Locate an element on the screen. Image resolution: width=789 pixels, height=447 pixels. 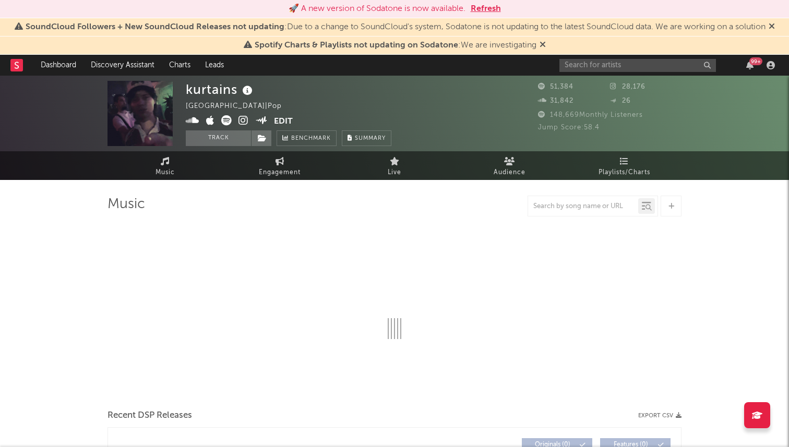
span: : We are investigating is located at coordinates (395, 45).